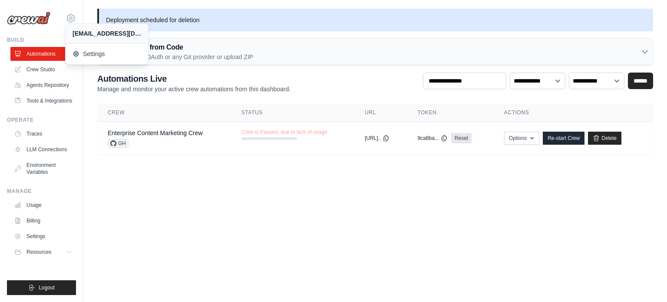 The width and height of the screenshot is (667, 302). Describe the element at coordinates (39, 252) in the screenshot. I see `span: Resources` at that location.